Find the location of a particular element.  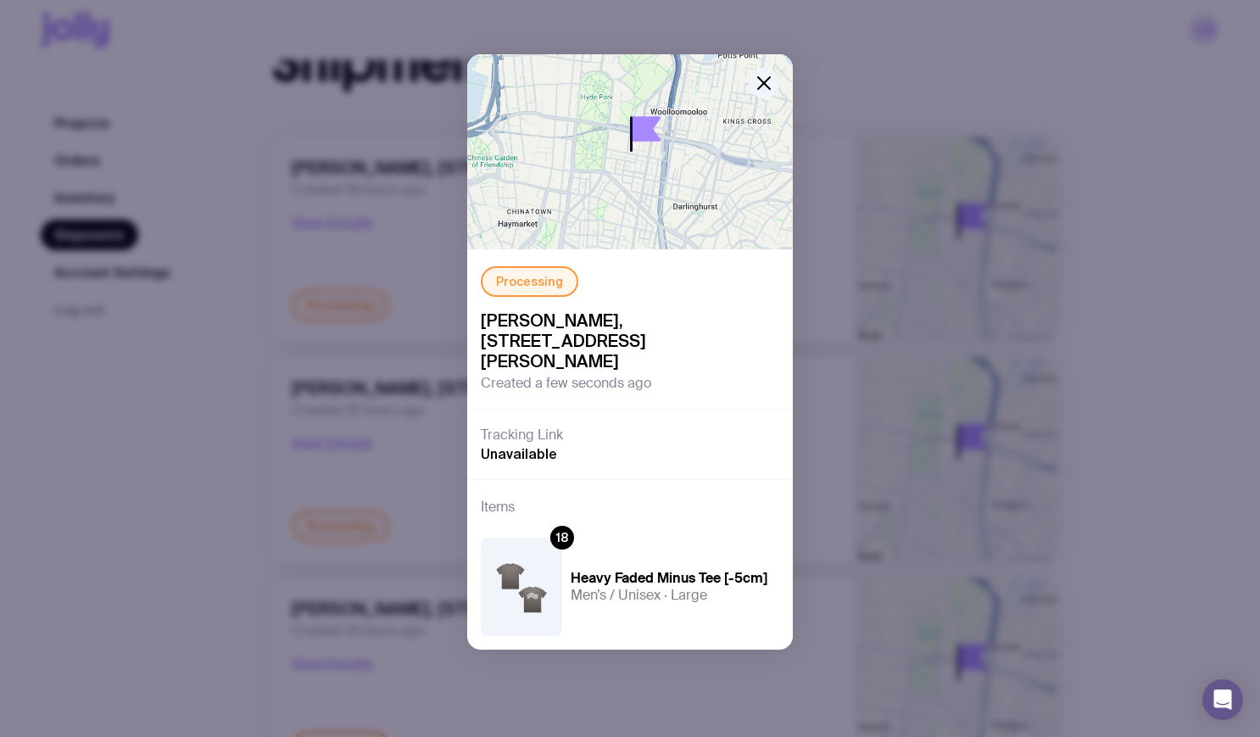

h5: Men’s / Unisex · Large is located at coordinates (669, 595).